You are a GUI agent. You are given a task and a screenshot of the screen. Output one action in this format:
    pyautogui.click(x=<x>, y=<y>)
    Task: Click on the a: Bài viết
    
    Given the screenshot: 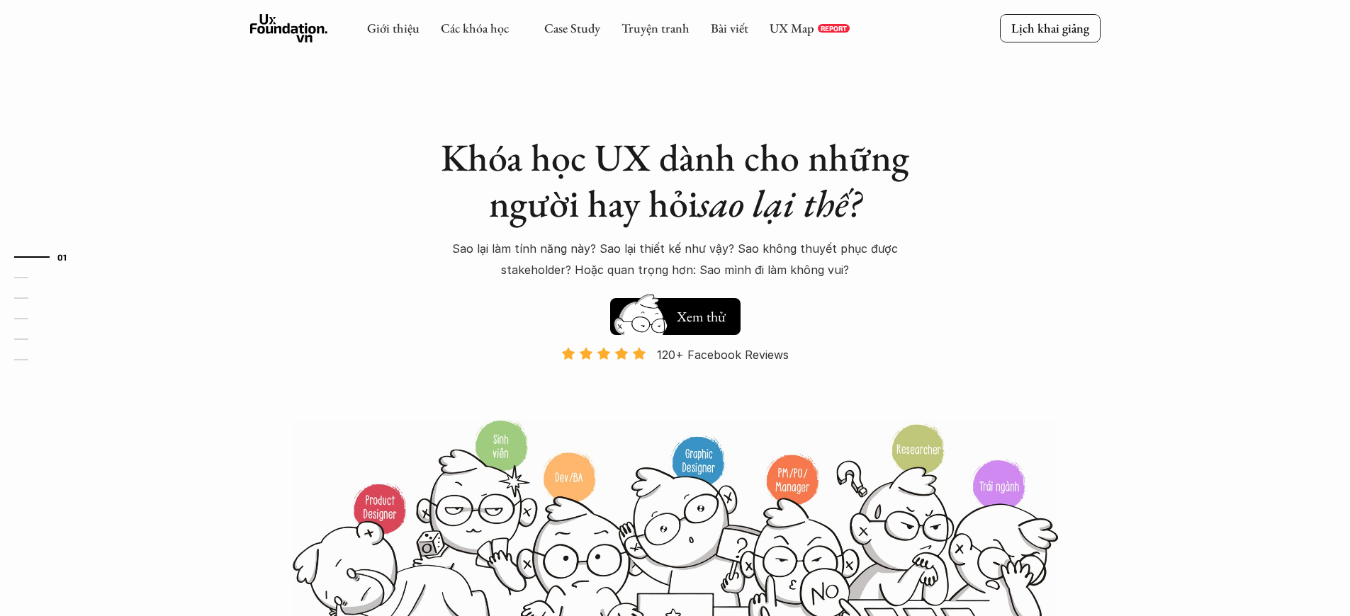 What is the action you would take?
    pyautogui.click(x=729, y=28)
    